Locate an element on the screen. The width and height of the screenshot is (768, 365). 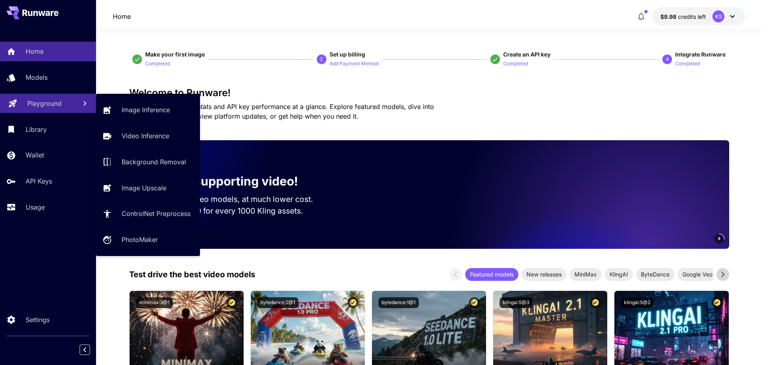
span: Integrate Runware is located at coordinates (701, 54).